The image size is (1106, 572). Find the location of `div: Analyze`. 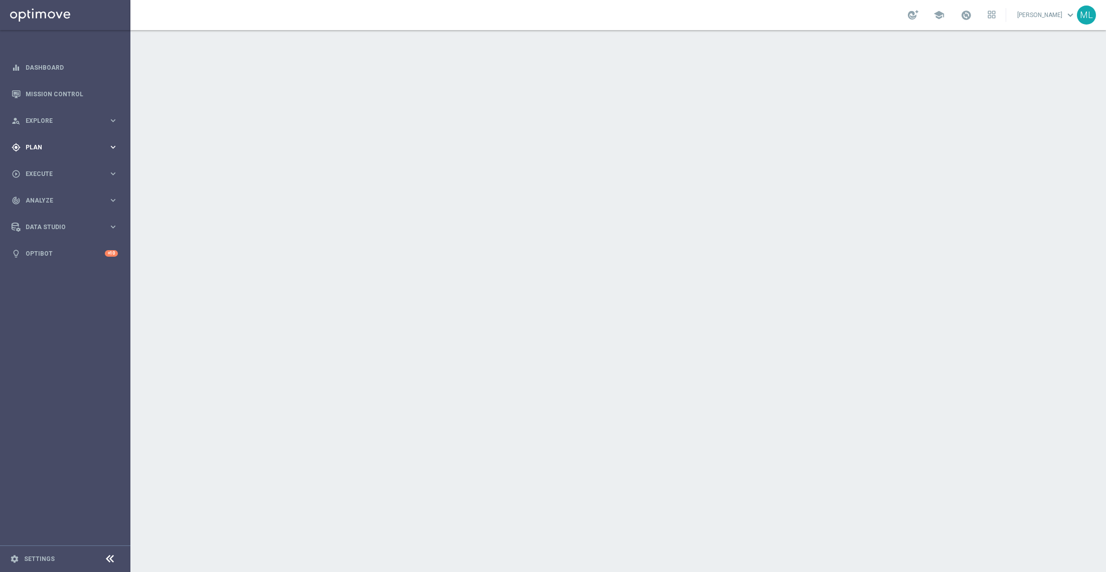

div: Analyze is located at coordinates (60, 201).